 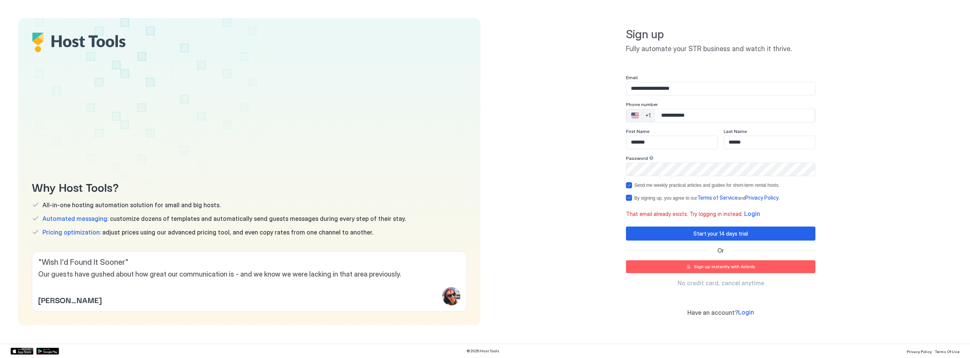 I want to click on span: Sign up, so click(x=721, y=34).